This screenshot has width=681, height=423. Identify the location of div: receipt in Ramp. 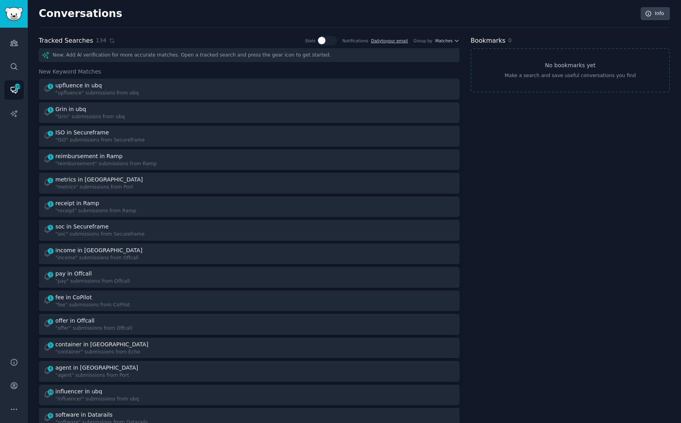
(77, 203).